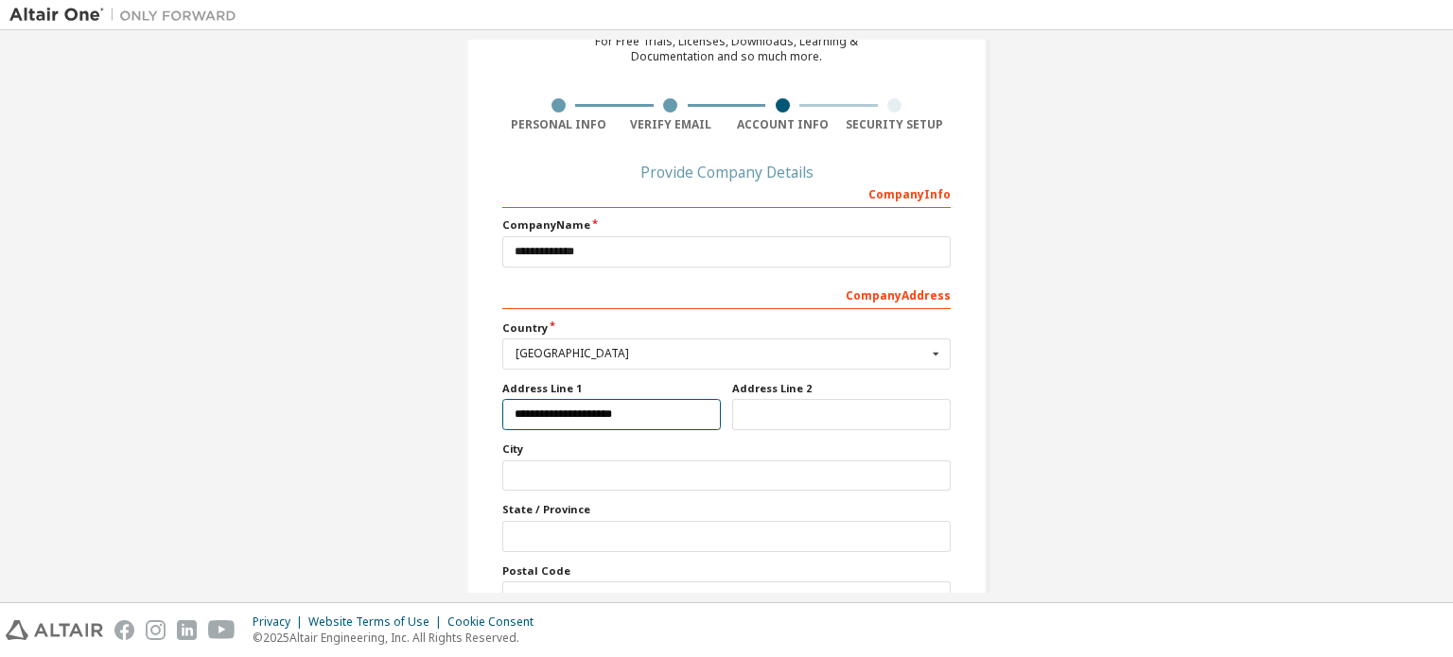 The height and width of the screenshot is (657, 1453). I want to click on img: altair_logo.svg, so click(54, 630).